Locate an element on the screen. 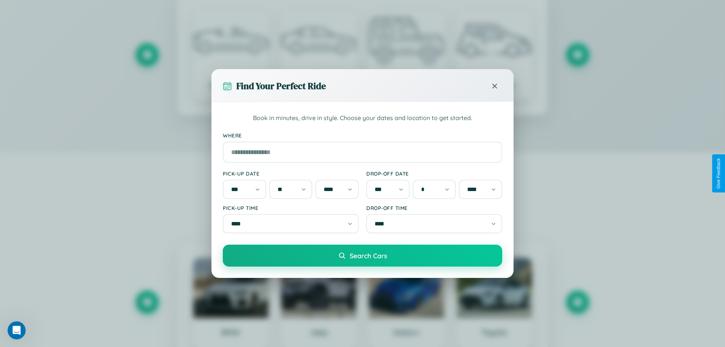 Image resolution: width=725 pixels, height=347 pixels. p: Book in minutes, drive in style. Choose your dates and location to get started. is located at coordinates (362, 118).